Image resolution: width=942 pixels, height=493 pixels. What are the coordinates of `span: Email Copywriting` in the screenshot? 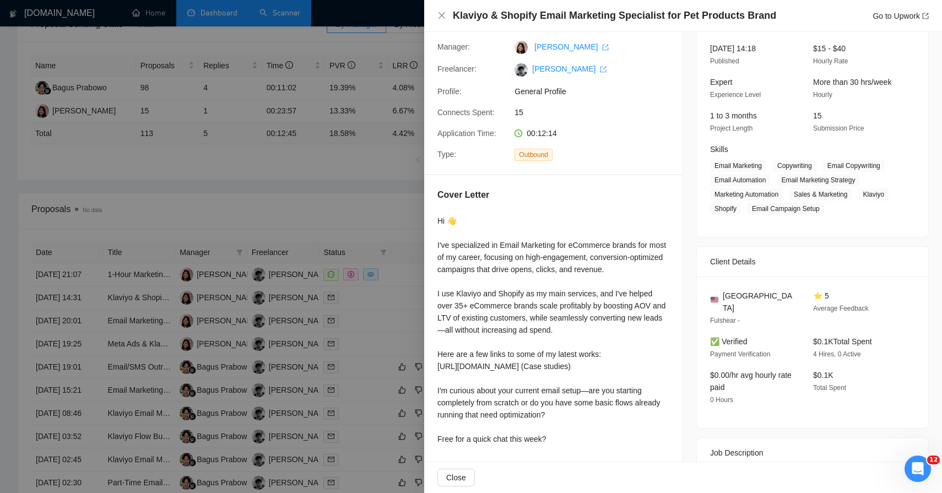 It's located at (854, 166).